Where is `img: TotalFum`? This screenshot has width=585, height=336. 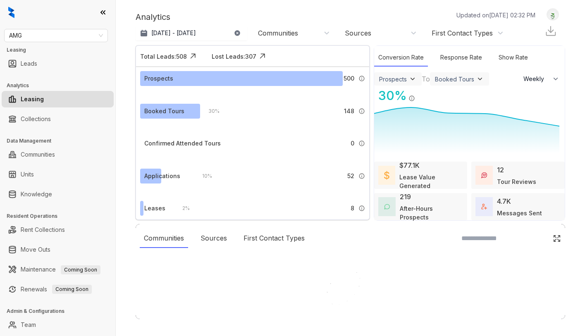
img: TotalFum is located at coordinates (484, 207).